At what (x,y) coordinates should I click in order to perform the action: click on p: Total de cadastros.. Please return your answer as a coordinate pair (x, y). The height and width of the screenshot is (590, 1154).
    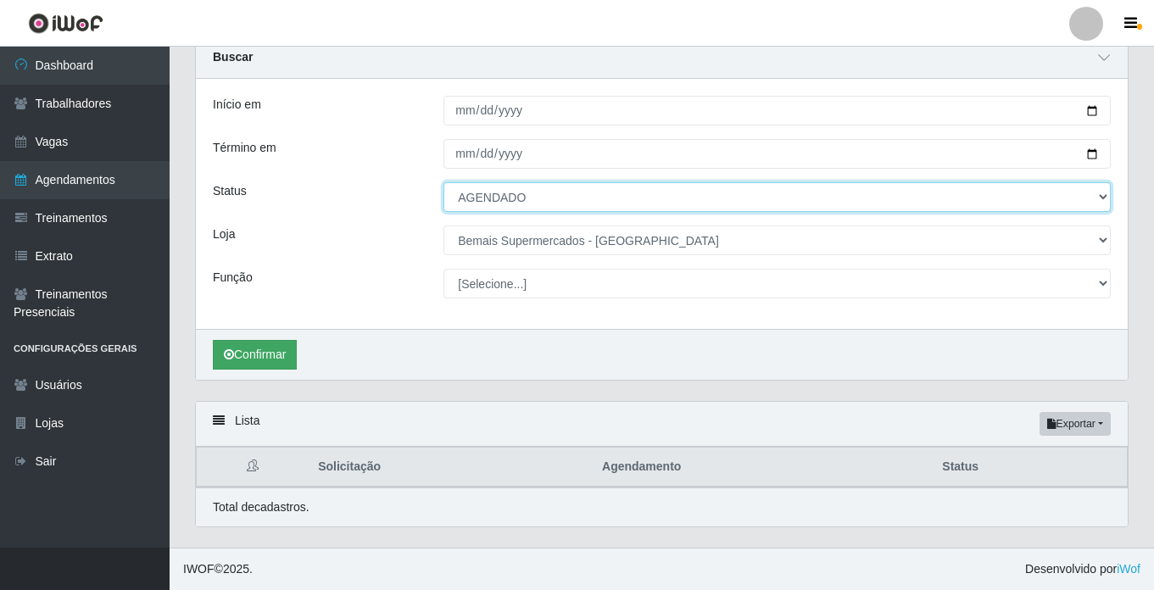
    Looking at the image, I should click on (261, 507).